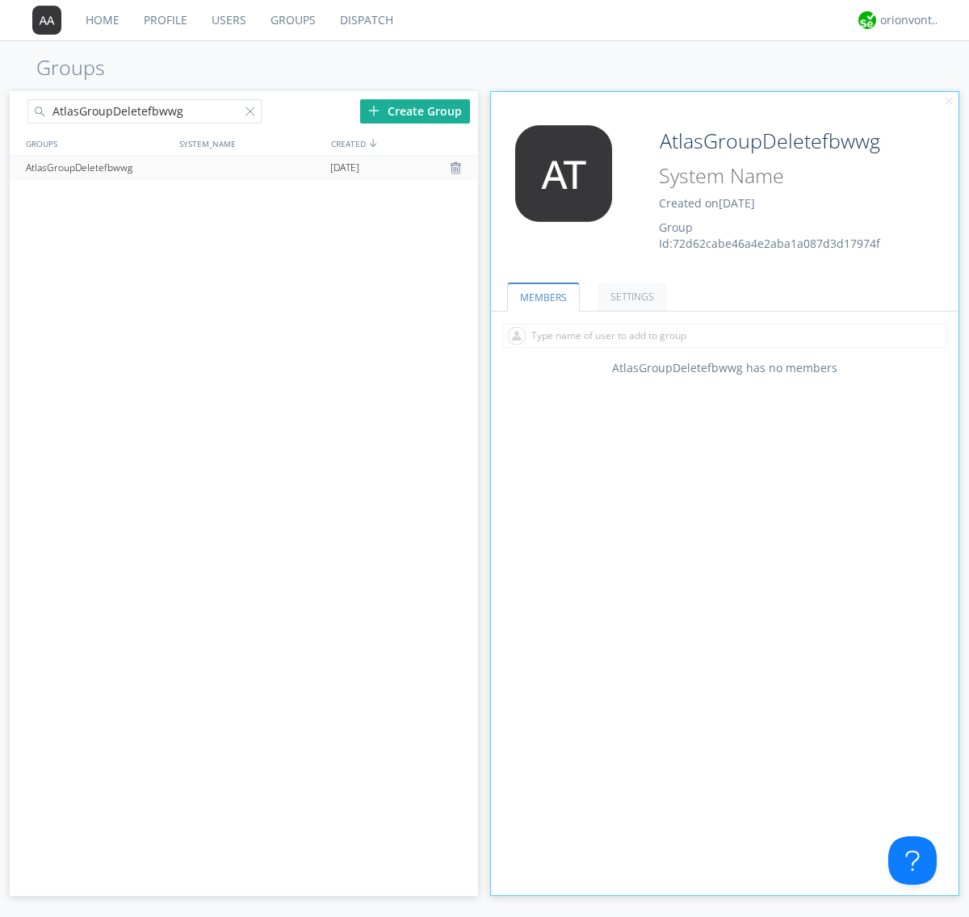 This screenshot has width=969, height=917. What do you see at coordinates (96, 143) in the screenshot?
I see `div: GROUPS` at bounding box center [96, 143].